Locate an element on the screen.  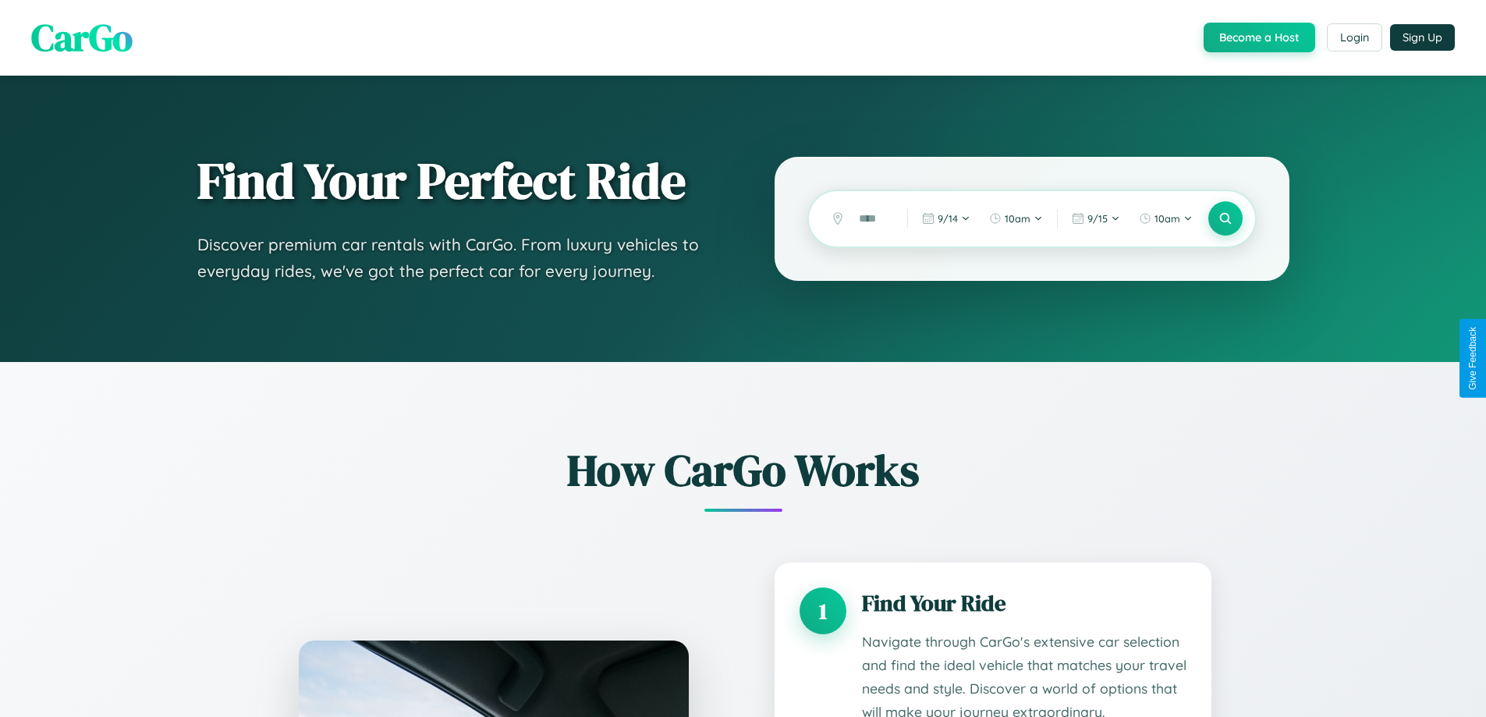
button: 9/15 is located at coordinates (1096, 218).